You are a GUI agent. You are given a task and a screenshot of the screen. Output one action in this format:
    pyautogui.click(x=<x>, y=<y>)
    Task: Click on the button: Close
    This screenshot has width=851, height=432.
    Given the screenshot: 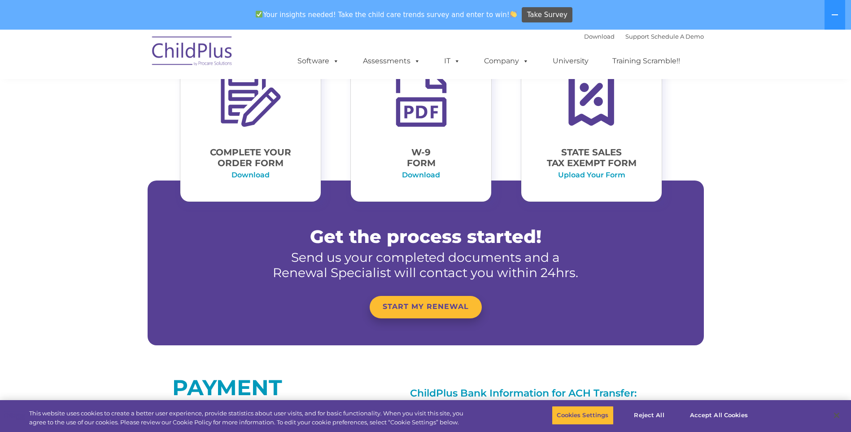 What is the action you would take?
    pyautogui.click(x=837, y=415)
    